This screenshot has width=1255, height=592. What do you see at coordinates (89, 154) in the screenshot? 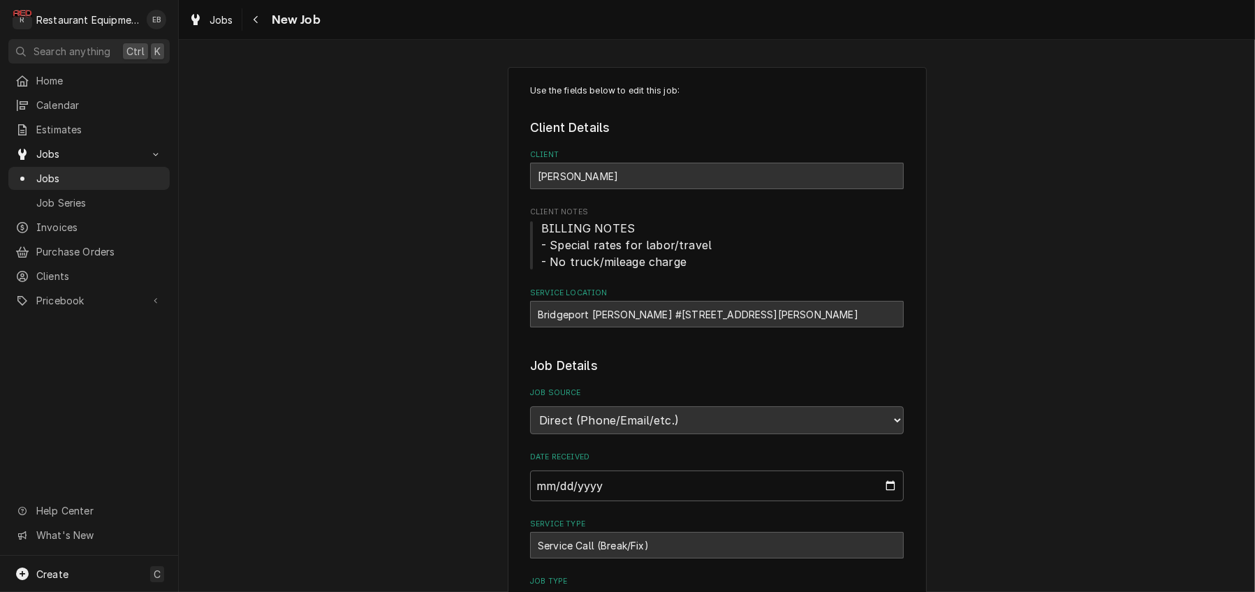
I see `a: Go to Jobs` at bounding box center [89, 154].